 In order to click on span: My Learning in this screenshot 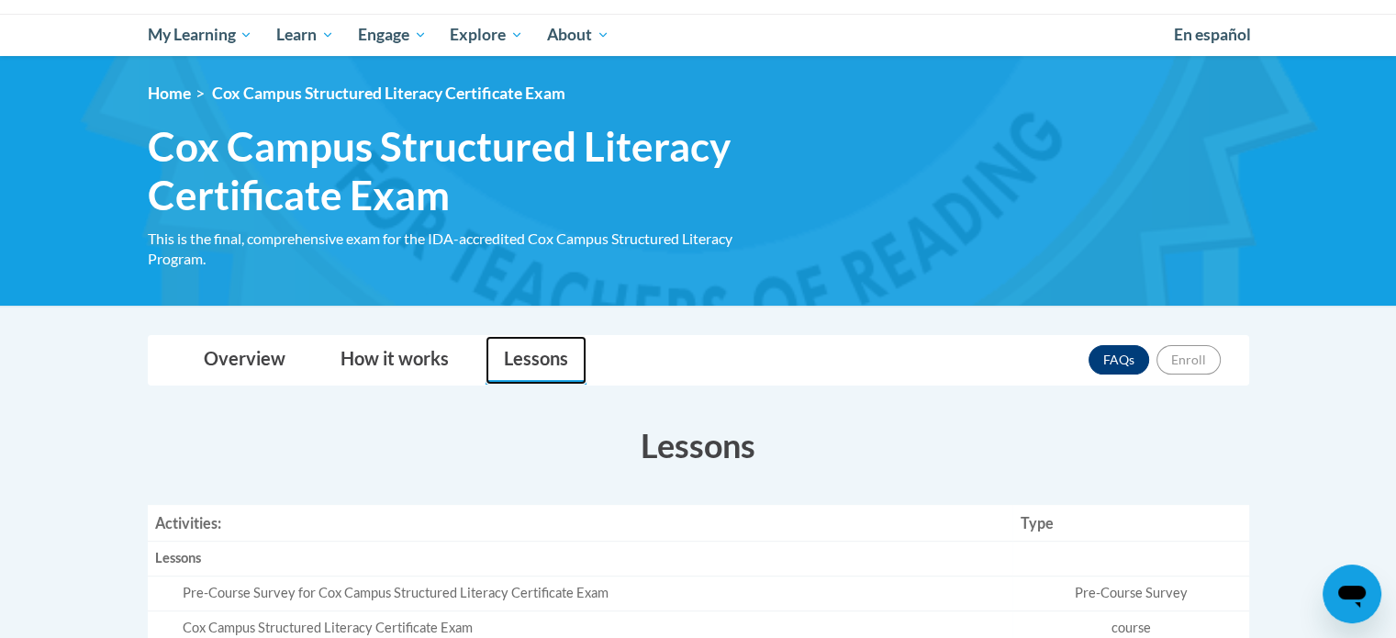, I will do `click(199, 35)`.